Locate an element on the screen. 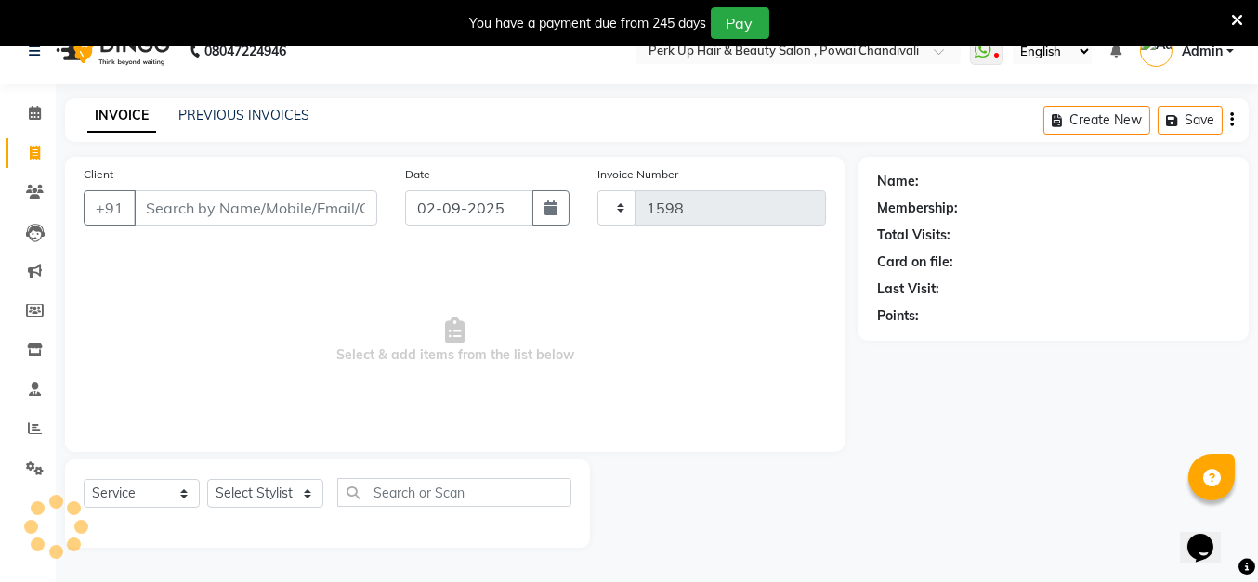 This screenshot has width=1258, height=582. a: INVOICE is located at coordinates (122, 116).